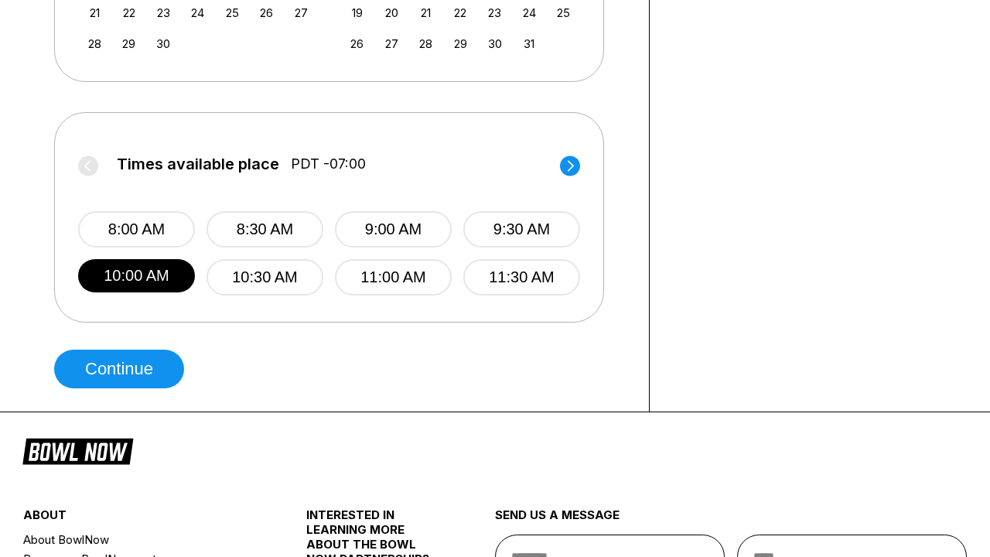 This screenshot has height=557, width=990. Describe the element at coordinates (301, 12) in the screenshot. I see `div: Choose Saturday, September 27th, 2025` at that location.